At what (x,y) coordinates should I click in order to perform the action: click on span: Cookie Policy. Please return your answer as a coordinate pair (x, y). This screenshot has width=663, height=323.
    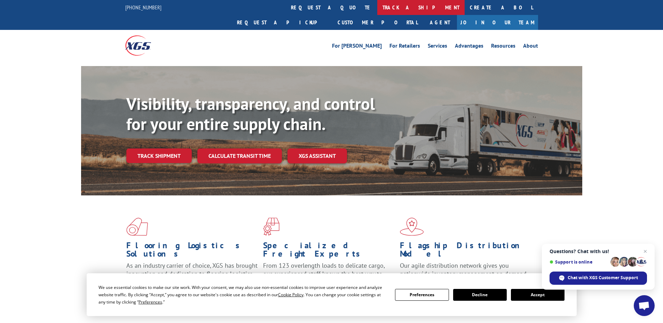
    Looking at the image, I should click on (290, 295).